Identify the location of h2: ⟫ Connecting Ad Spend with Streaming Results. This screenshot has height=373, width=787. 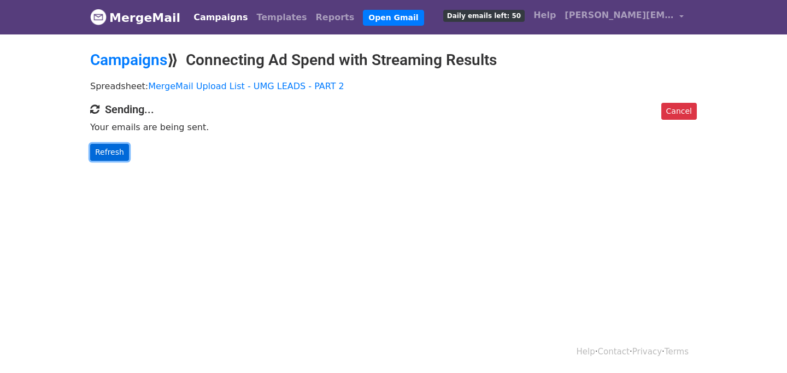
(393, 60).